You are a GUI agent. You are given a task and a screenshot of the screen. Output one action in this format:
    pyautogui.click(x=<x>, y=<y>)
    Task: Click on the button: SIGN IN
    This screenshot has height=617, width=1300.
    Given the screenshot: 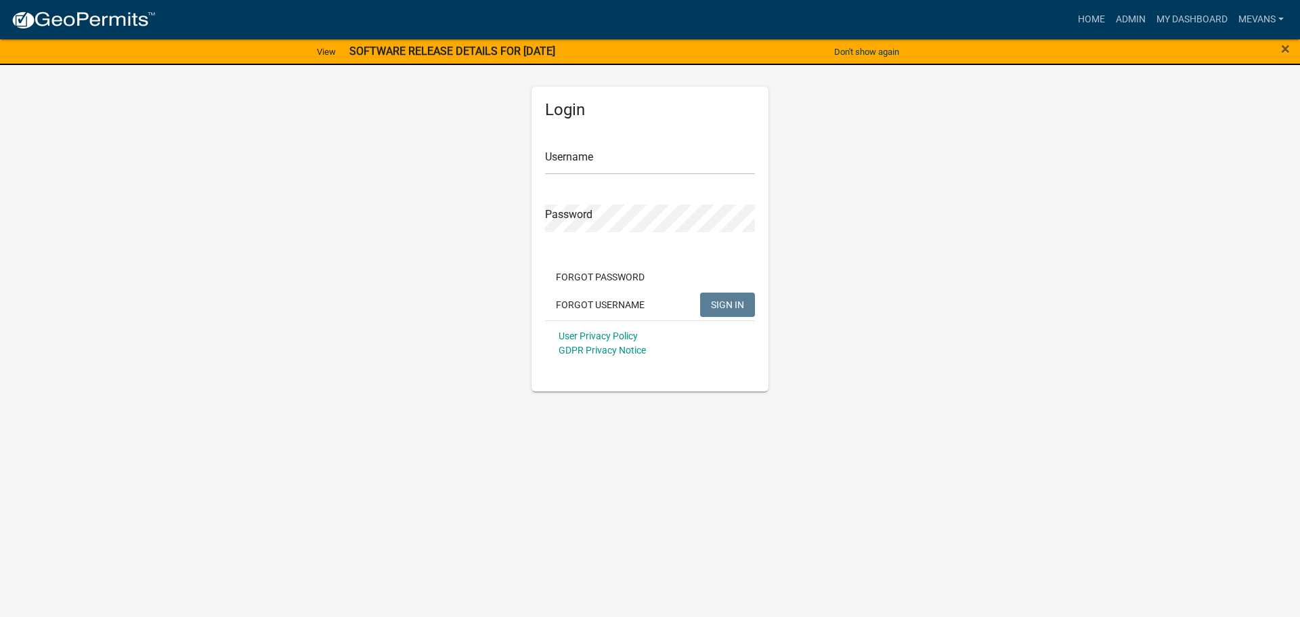 What is the action you would take?
    pyautogui.click(x=727, y=305)
    